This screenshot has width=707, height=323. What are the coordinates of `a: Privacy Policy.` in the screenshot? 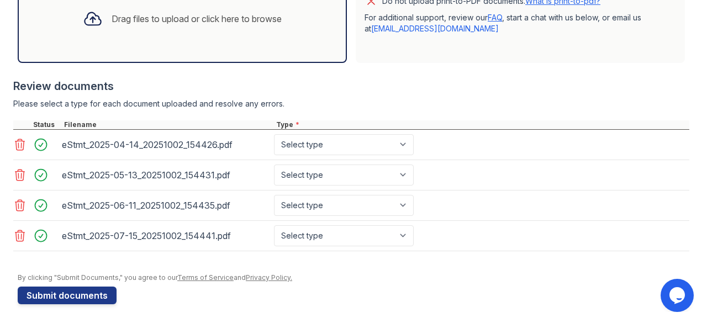 It's located at (269, 277).